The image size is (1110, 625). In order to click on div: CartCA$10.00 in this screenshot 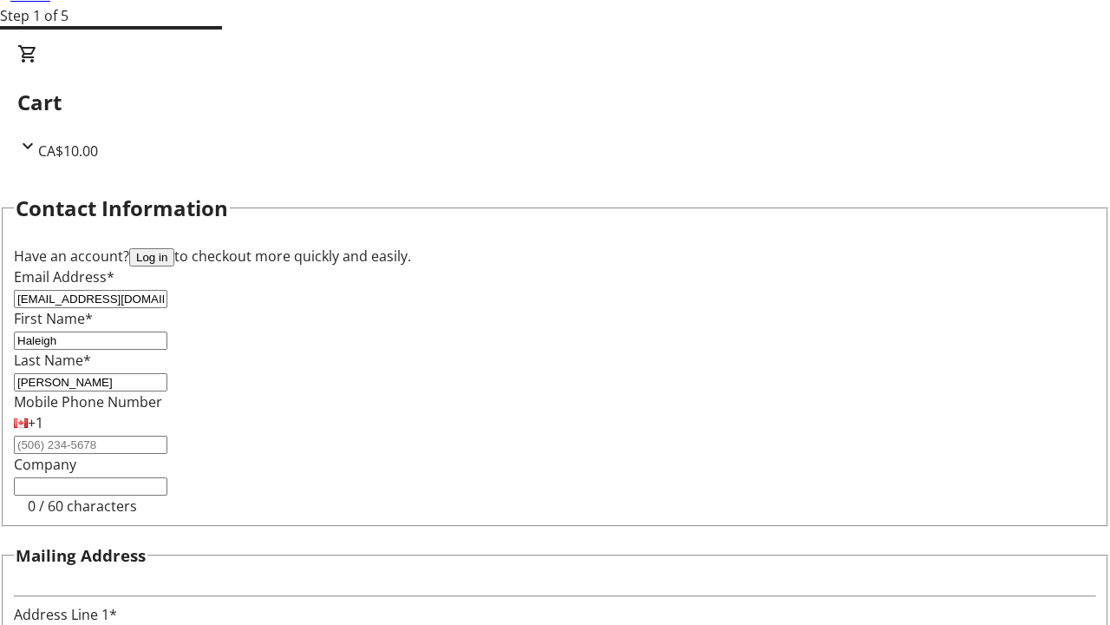, I will do `click(555, 102)`.